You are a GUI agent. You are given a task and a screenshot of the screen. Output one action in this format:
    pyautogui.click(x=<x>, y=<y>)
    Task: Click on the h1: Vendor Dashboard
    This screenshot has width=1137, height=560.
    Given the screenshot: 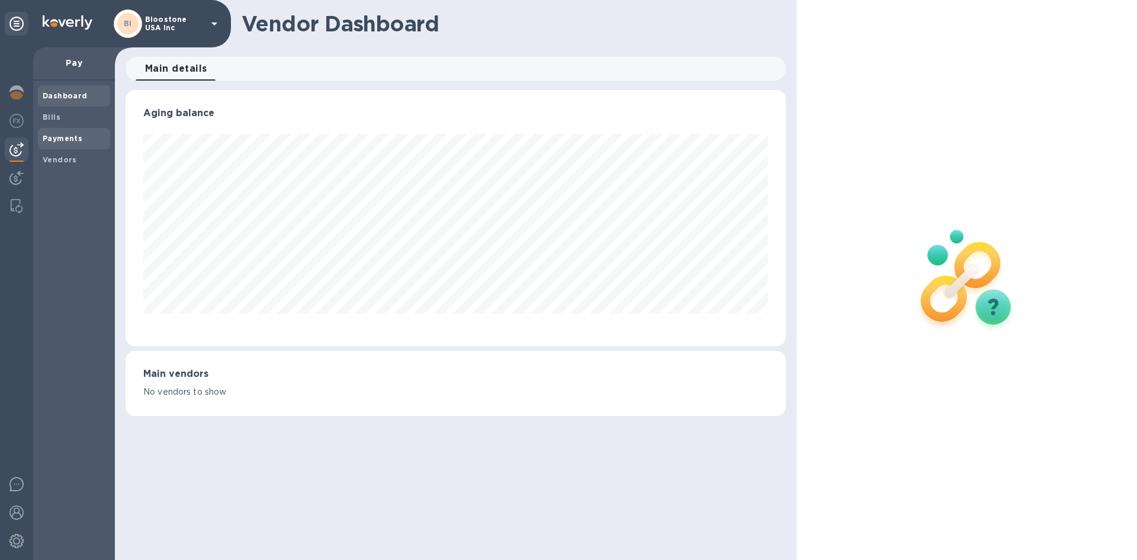 What is the action you would take?
    pyautogui.click(x=509, y=24)
    